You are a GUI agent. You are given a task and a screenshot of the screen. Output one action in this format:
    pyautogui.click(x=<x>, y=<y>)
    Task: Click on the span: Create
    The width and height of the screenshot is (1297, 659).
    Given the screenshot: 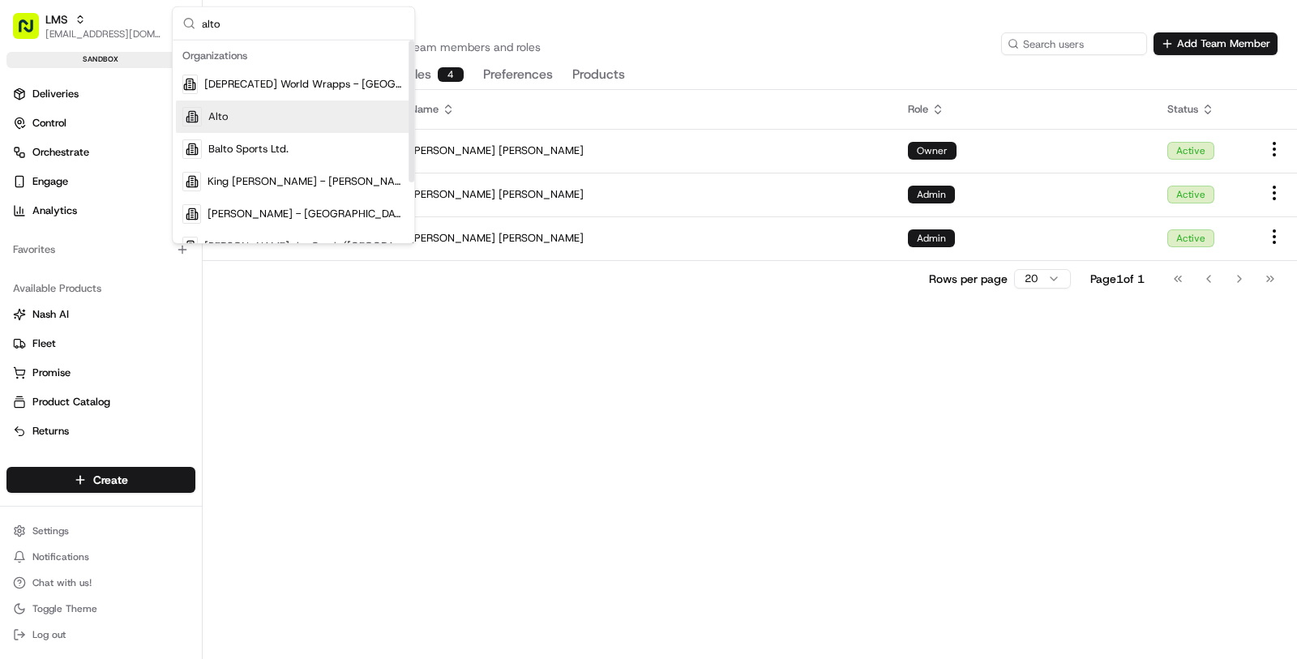 What is the action you would take?
    pyautogui.click(x=110, y=480)
    